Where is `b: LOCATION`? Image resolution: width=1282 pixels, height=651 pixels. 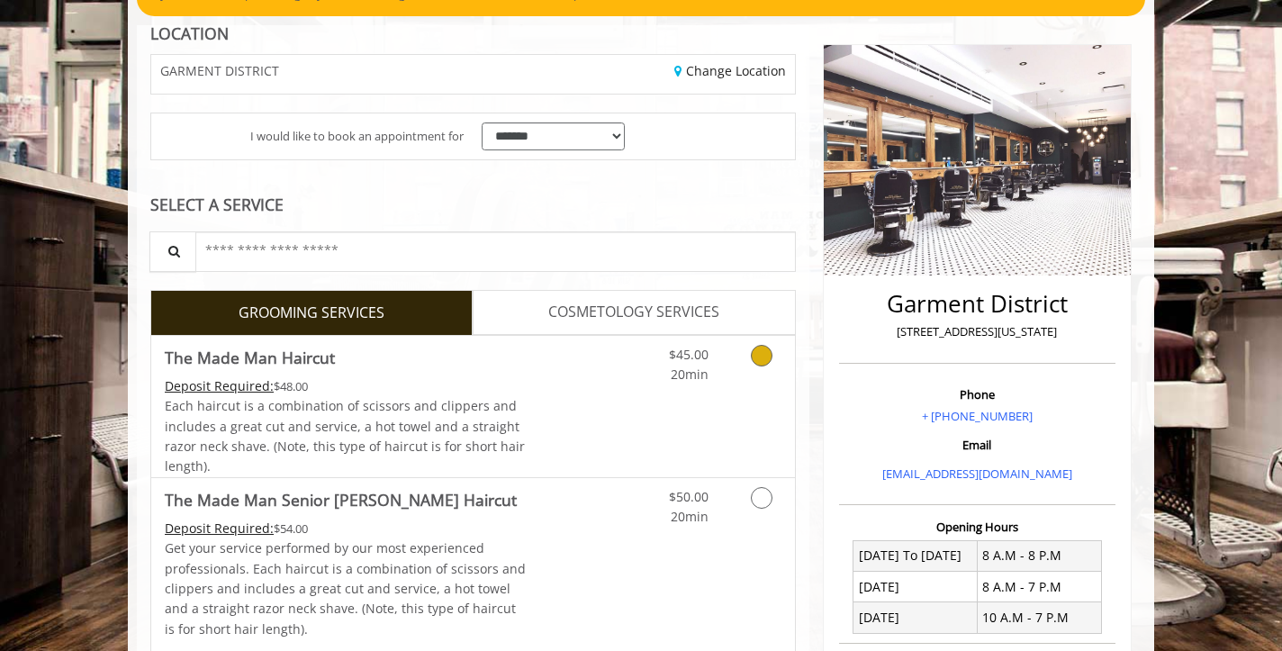 b: LOCATION is located at coordinates (189, 33).